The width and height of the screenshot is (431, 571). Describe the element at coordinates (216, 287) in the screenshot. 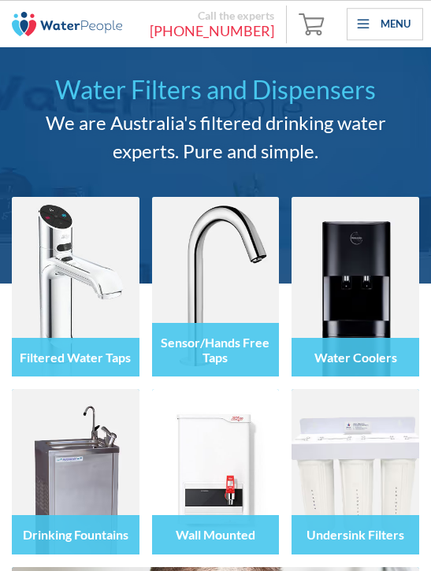

I see `img: Sensor/Hands Free Taps` at that location.